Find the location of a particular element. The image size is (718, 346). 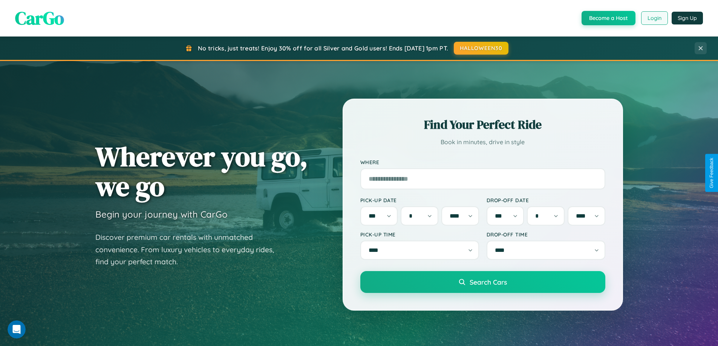

button: Sign Up is located at coordinates (687, 18).